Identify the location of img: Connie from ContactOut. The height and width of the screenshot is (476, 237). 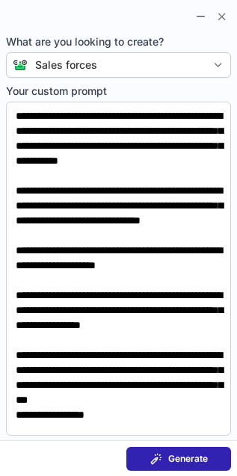
(17, 65).